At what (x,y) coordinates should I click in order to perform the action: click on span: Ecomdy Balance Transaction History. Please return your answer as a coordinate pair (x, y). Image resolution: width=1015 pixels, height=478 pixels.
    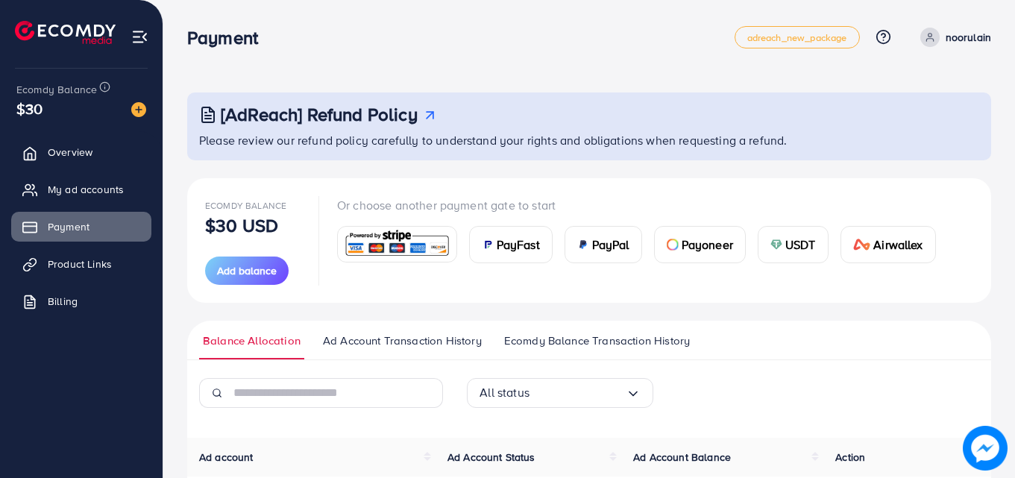
    Looking at the image, I should click on (597, 341).